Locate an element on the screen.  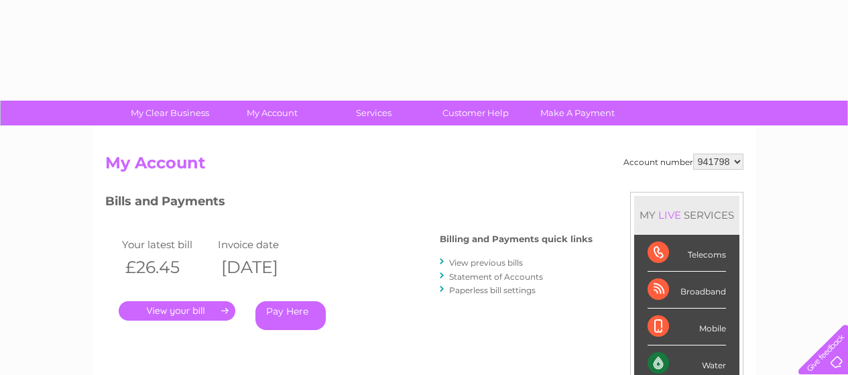
div: LIVE is located at coordinates (670, 214).